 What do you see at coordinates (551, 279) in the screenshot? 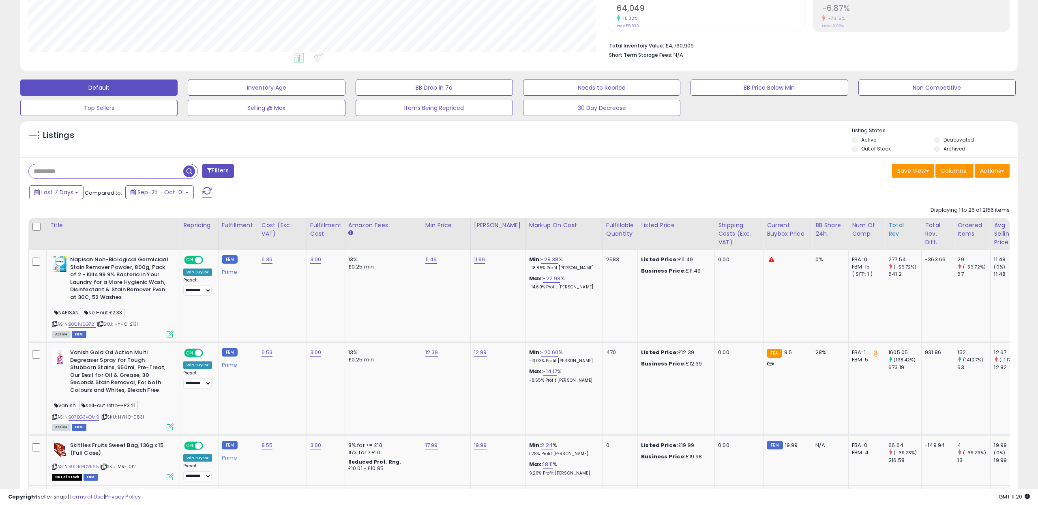
I see `a: -22.93` at bounding box center [551, 279].